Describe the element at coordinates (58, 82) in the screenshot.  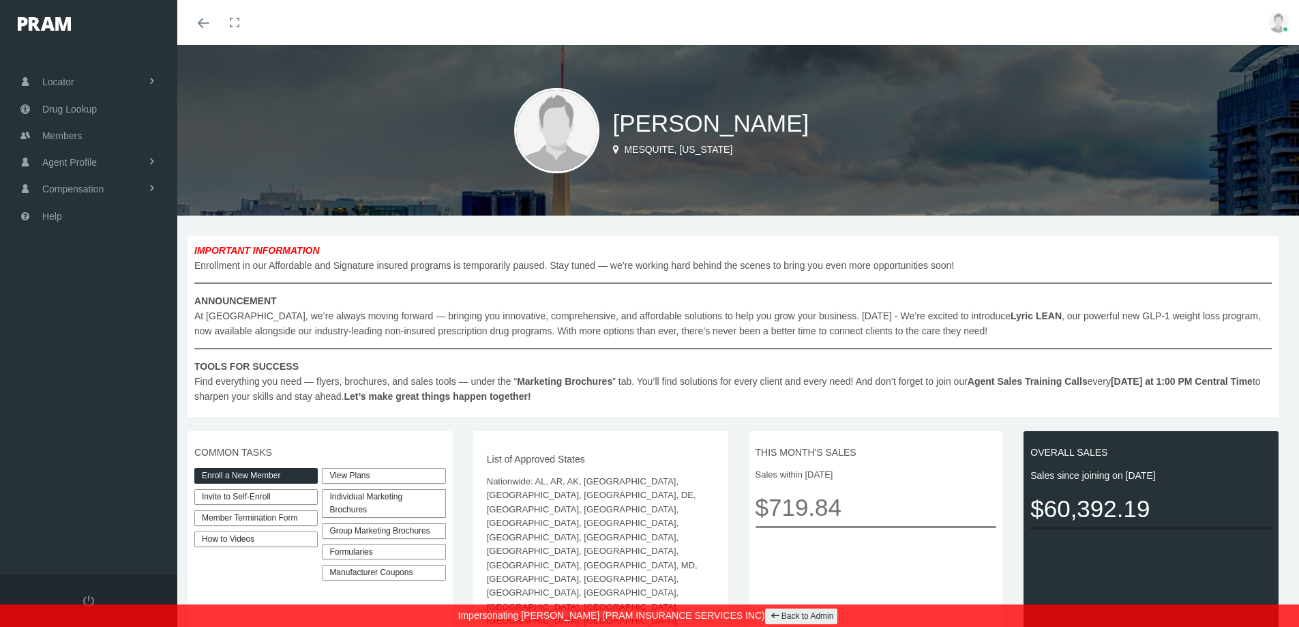
I see `span: Locator` at that location.